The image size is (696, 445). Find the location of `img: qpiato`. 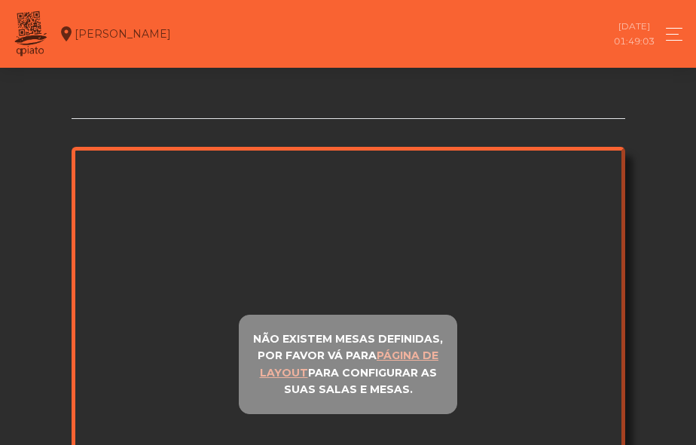

img: qpiato is located at coordinates (30, 34).